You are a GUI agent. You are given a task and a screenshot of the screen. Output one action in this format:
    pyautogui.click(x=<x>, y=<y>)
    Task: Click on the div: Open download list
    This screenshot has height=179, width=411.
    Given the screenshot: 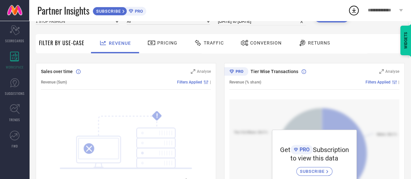 What is the action you would take?
    pyautogui.click(x=354, y=10)
    